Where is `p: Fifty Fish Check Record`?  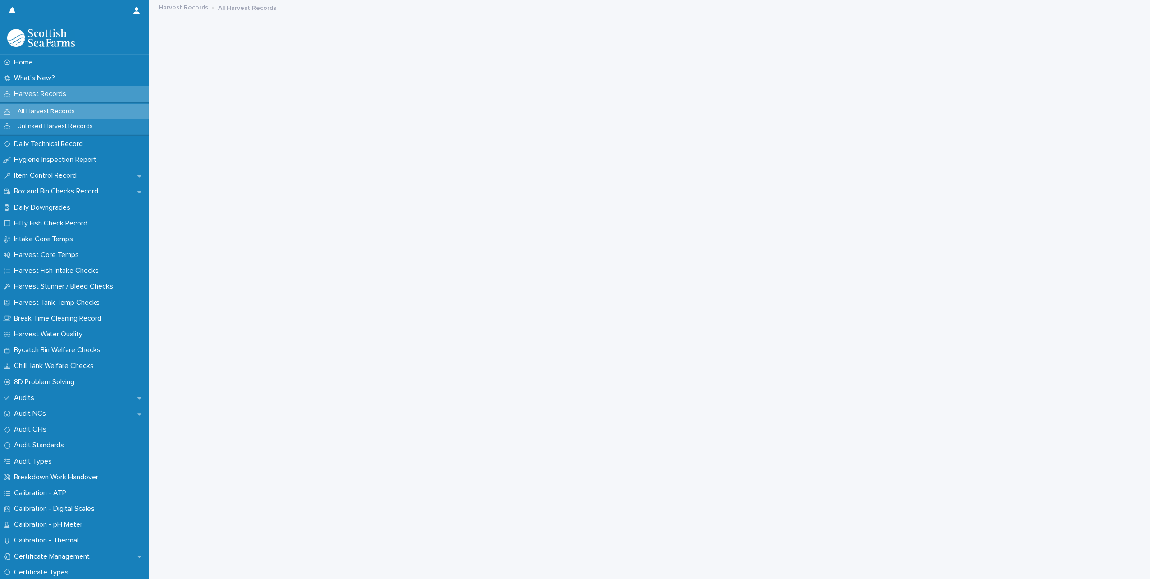 p: Fifty Fish Check Record is located at coordinates (52, 223).